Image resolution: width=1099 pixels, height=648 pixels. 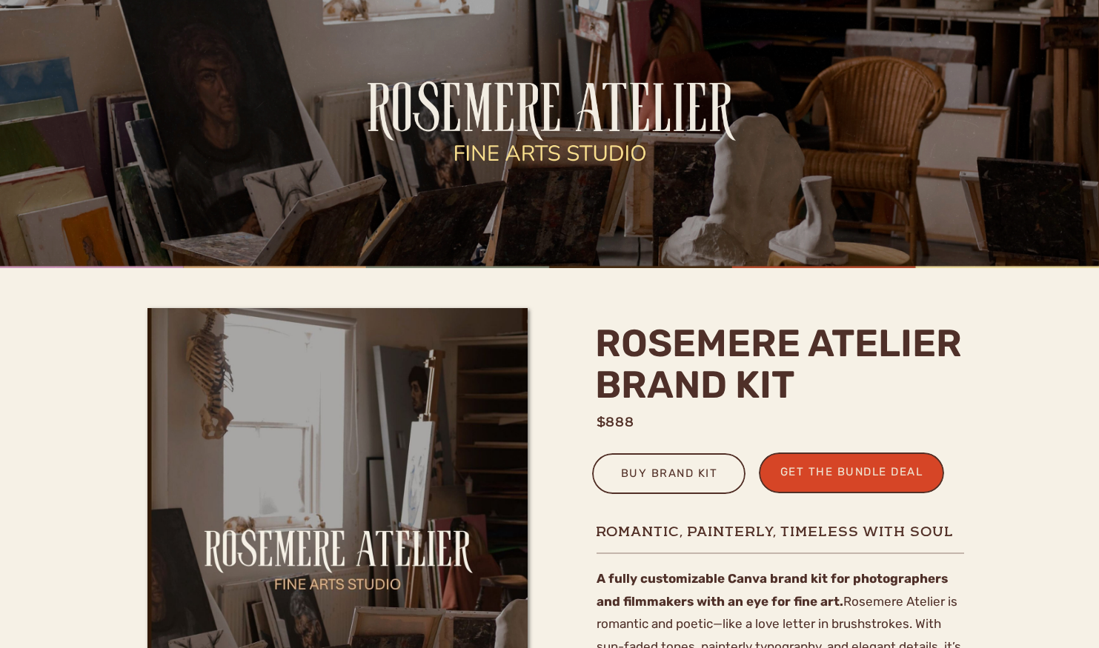 What do you see at coordinates (636, 422) in the screenshot?
I see `h1: $888` at bounding box center [636, 422].